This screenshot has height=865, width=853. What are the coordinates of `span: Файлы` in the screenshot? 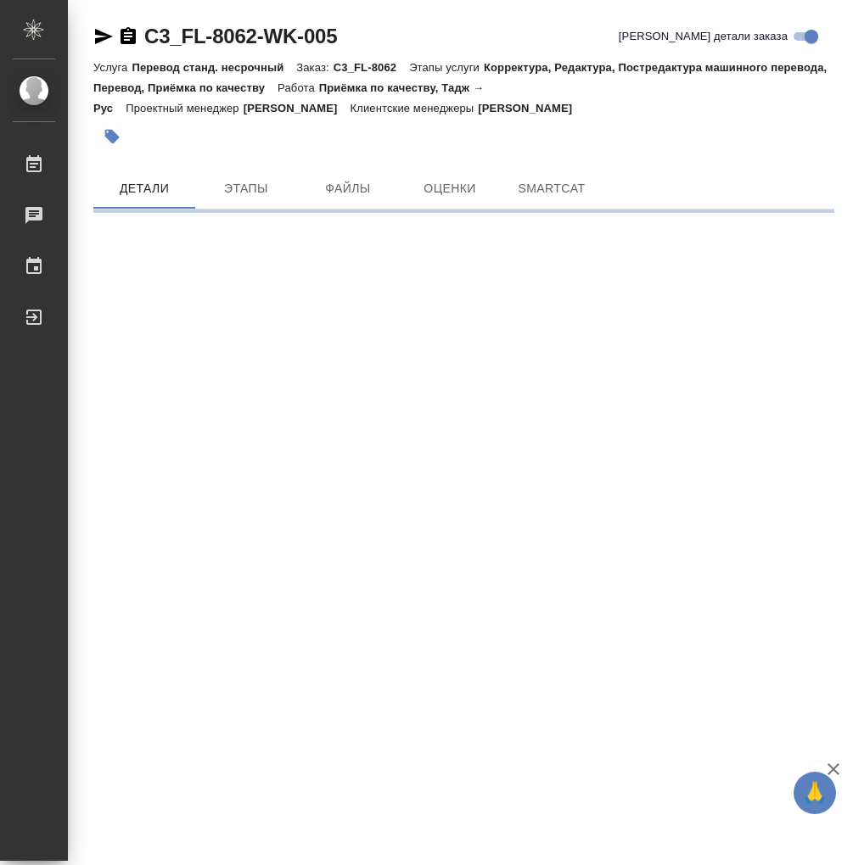 It's located at (348, 188).